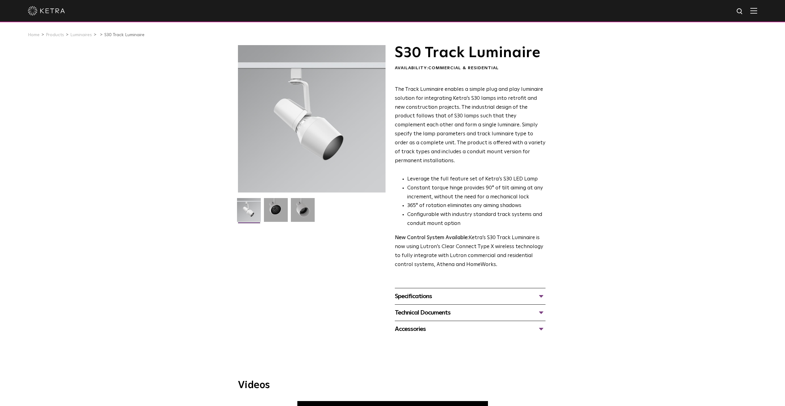 This screenshot has height=406, width=785. What do you see at coordinates (34, 35) in the screenshot?
I see `a: Home` at bounding box center [34, 35].